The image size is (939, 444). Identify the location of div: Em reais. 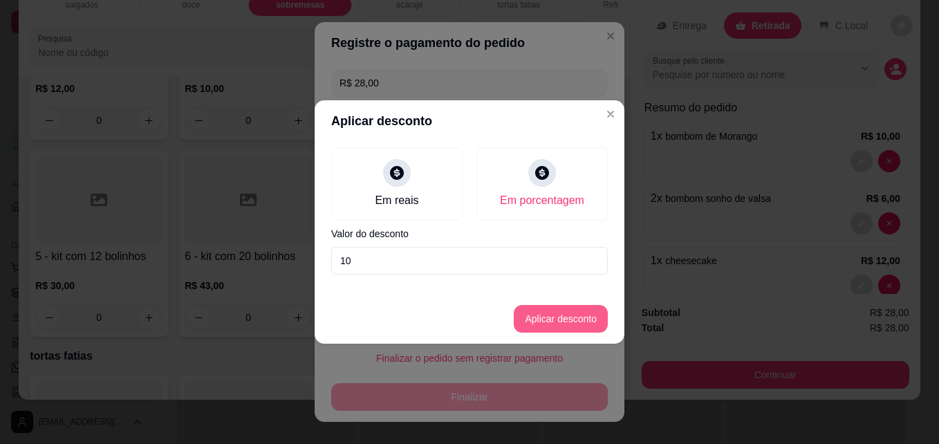
(396, 201).